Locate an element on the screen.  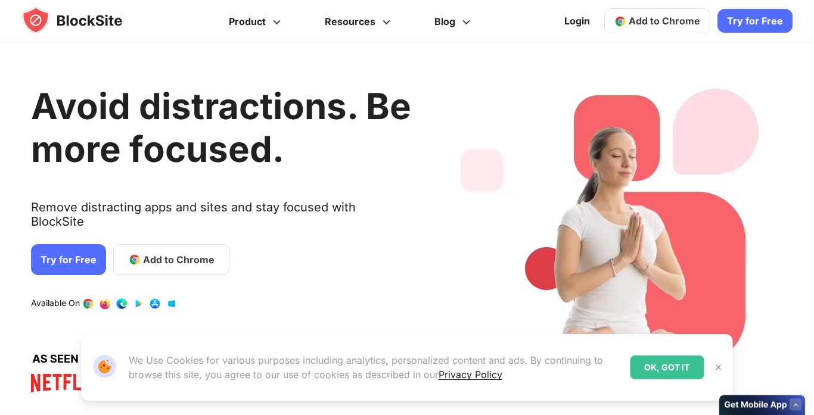
p: We Use Cookies for various purposes including analytics, personalized content and ads. By continu... is located at coordinates (375, 368).